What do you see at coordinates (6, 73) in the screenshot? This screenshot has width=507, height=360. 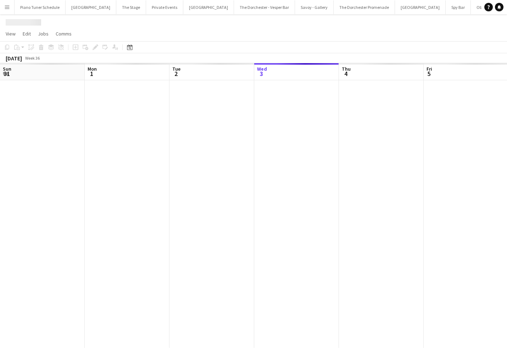 I see `span: 31` at bounding box center [6, 73].